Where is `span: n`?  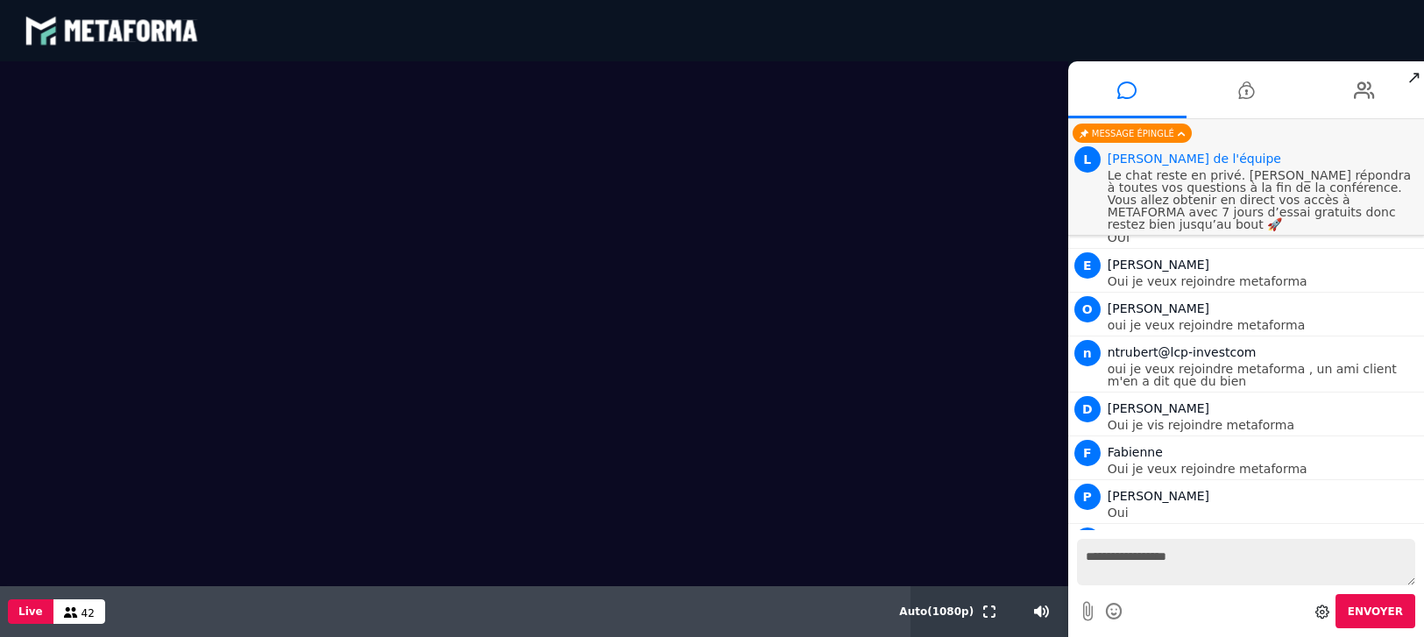
span: n is located at coordinates (1087, 353).